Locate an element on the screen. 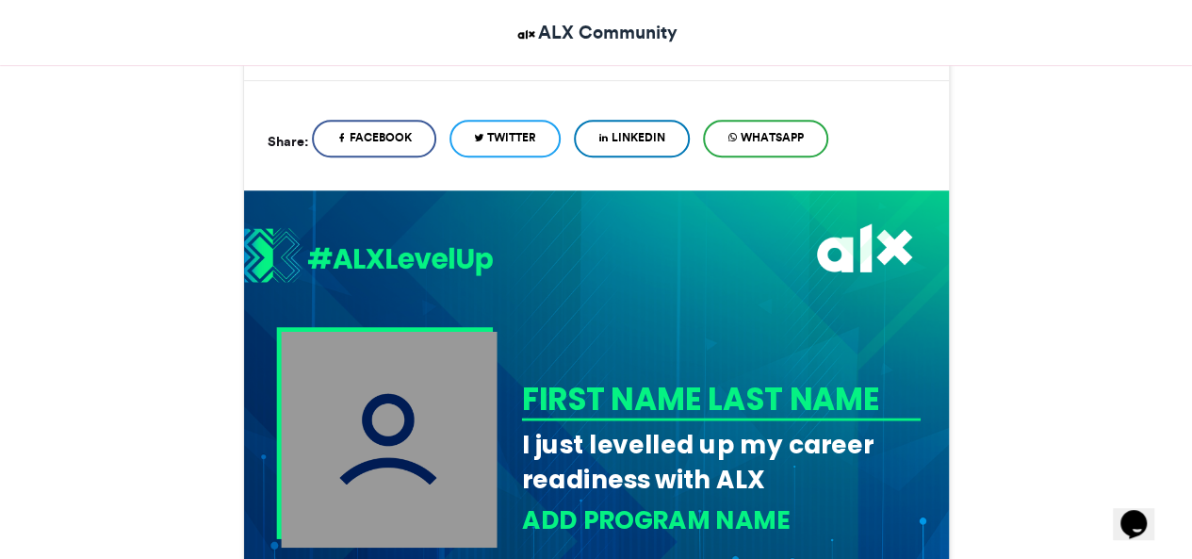  a: Twitter is located at coordinates (505, 138).